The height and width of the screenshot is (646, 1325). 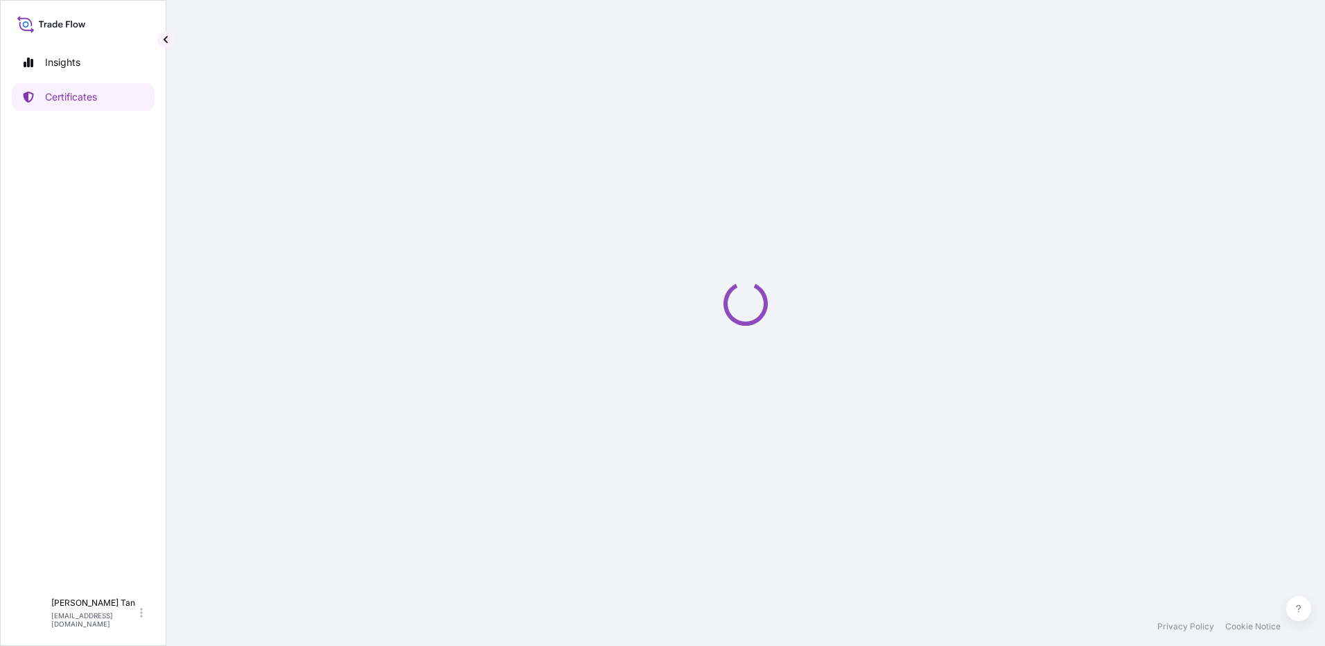 I want to click on span: SLL, so click(x=32, y=613).